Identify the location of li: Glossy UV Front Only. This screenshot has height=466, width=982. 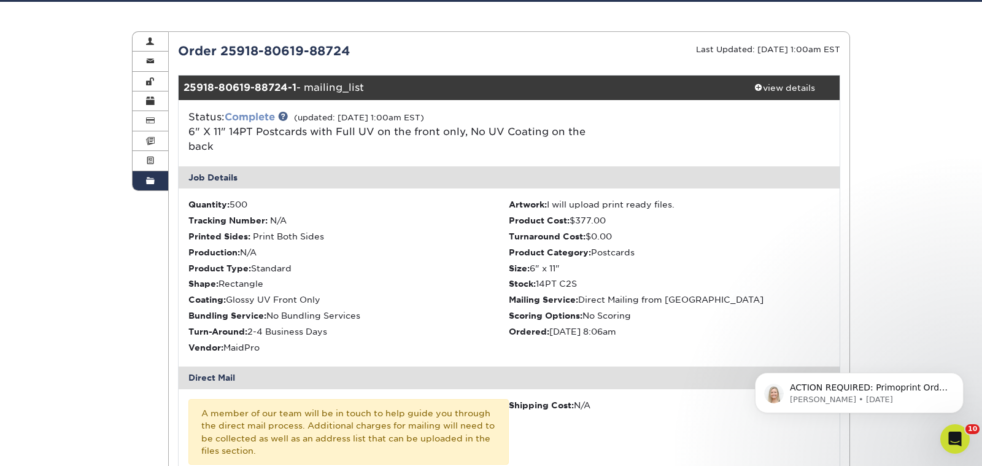
(349, 300).